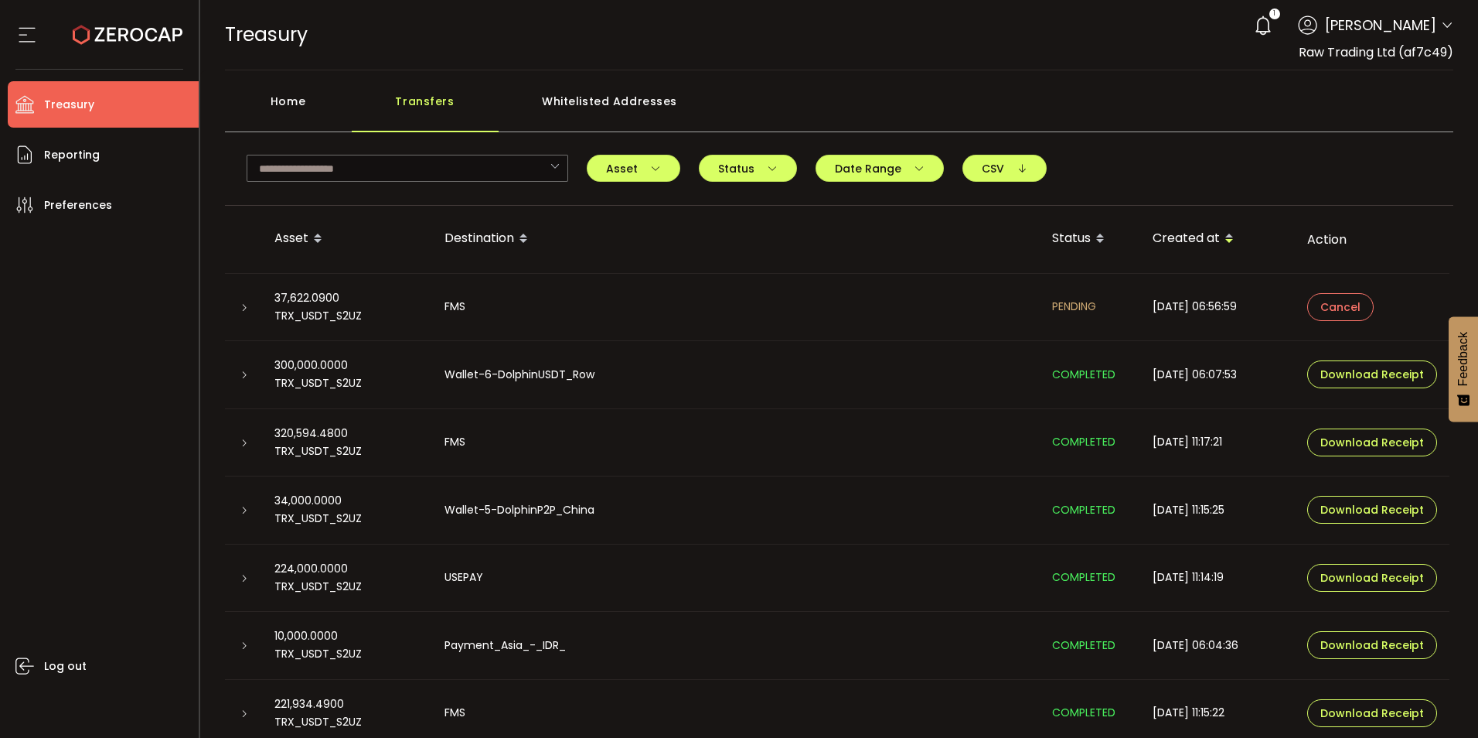 The height and width of the screenshot is (738, 1478). I want to click on div: Chat Widget, so click(1440, 700).